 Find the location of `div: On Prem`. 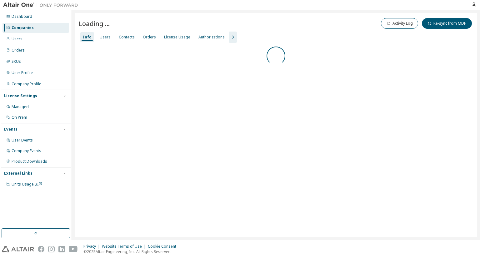

div: On Prem is located at coordinates (19, 117).